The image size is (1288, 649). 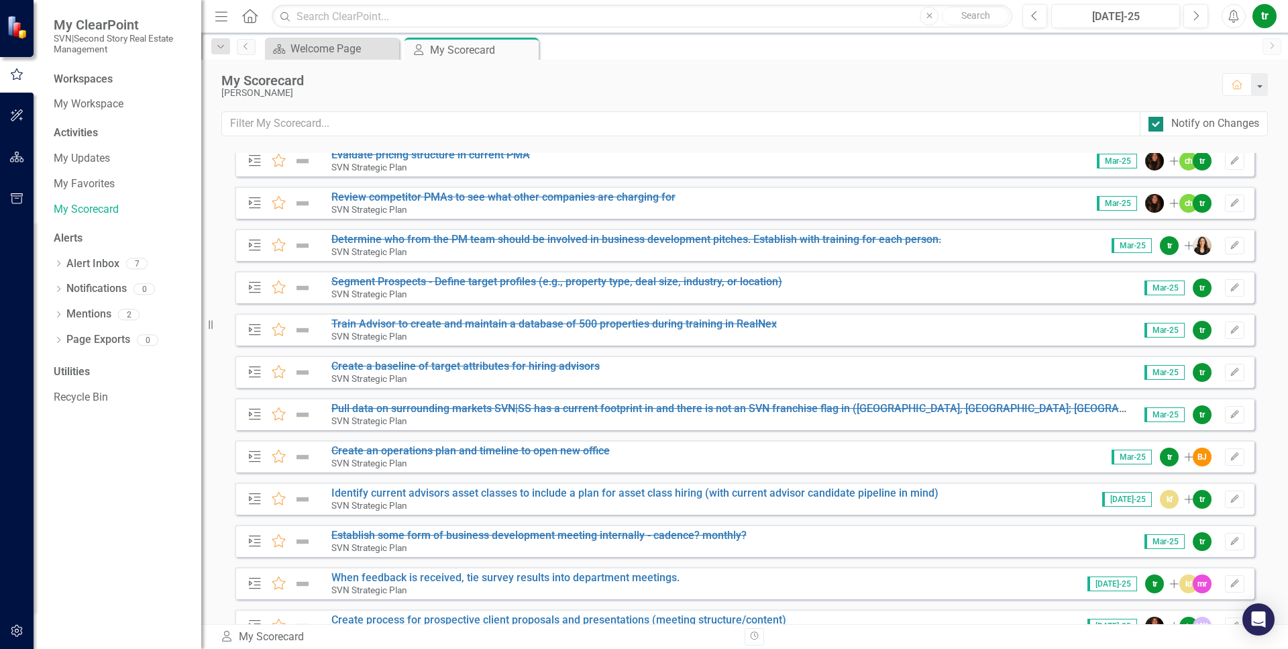 I want to click on a: Review competitor PMAs to see what other companies are charging for, so click(x=503, y=197).